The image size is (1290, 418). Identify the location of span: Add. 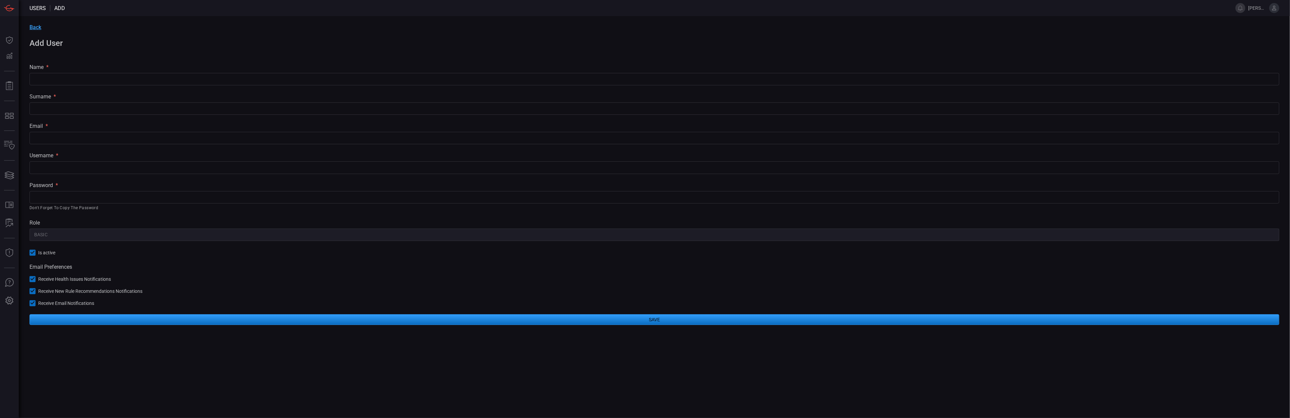
(60, 8).